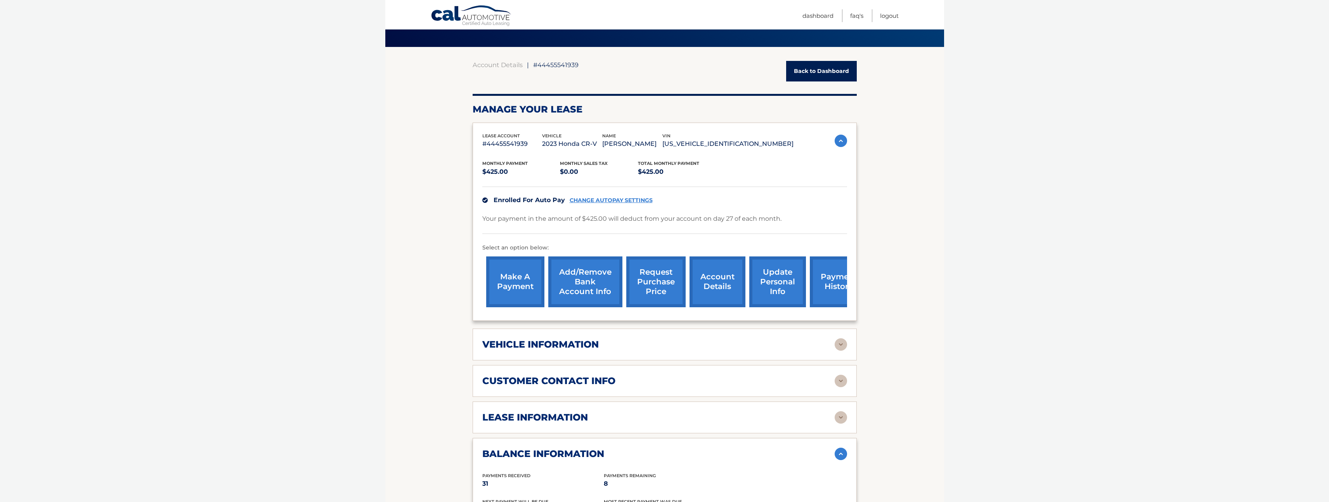  I want to click on span: Payments Received, so click(506, 476).